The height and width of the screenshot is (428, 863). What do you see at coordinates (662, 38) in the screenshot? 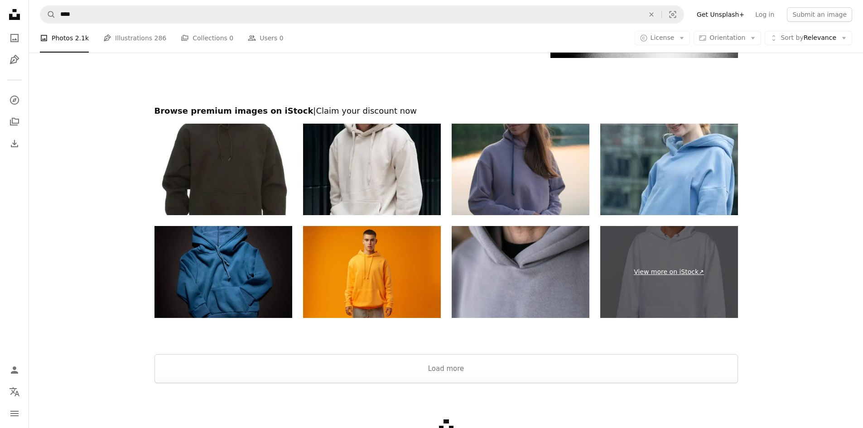
I see `button: License` at bounding box center [662, 38].